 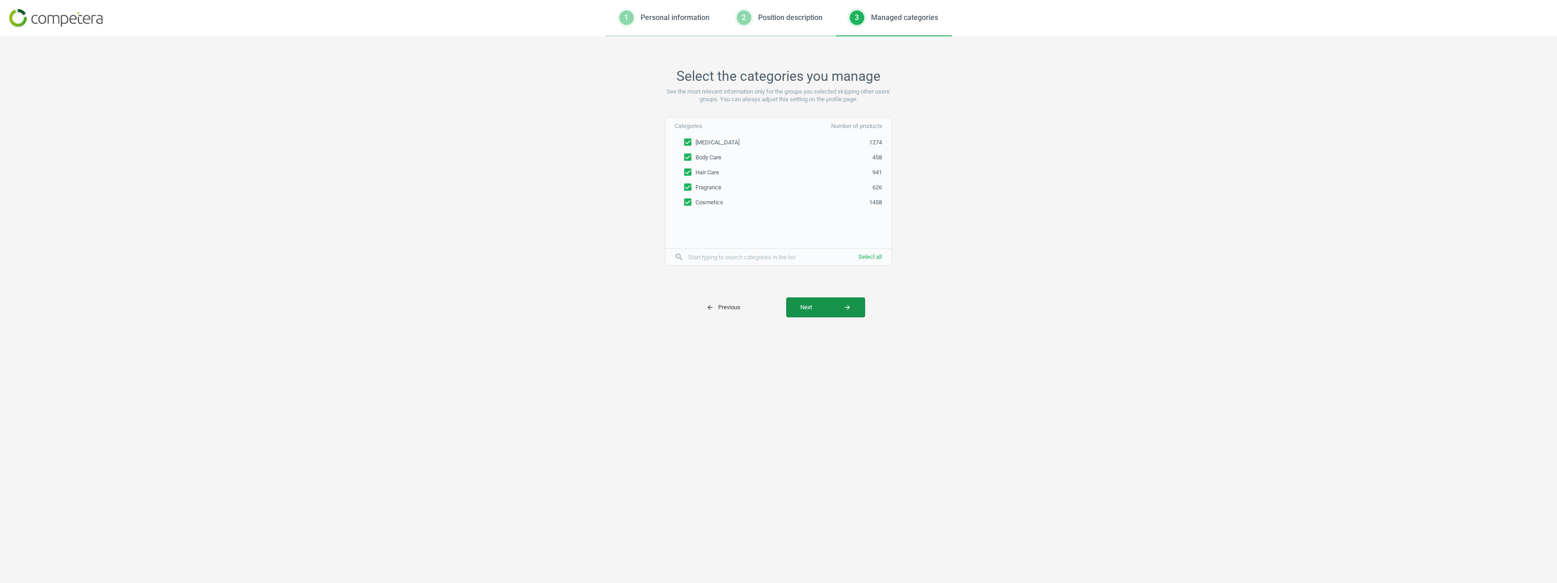 What do you see at coordinates (675, 18) in the screenshot?
I see `div: Personal information` at bounding box center [675, 18].